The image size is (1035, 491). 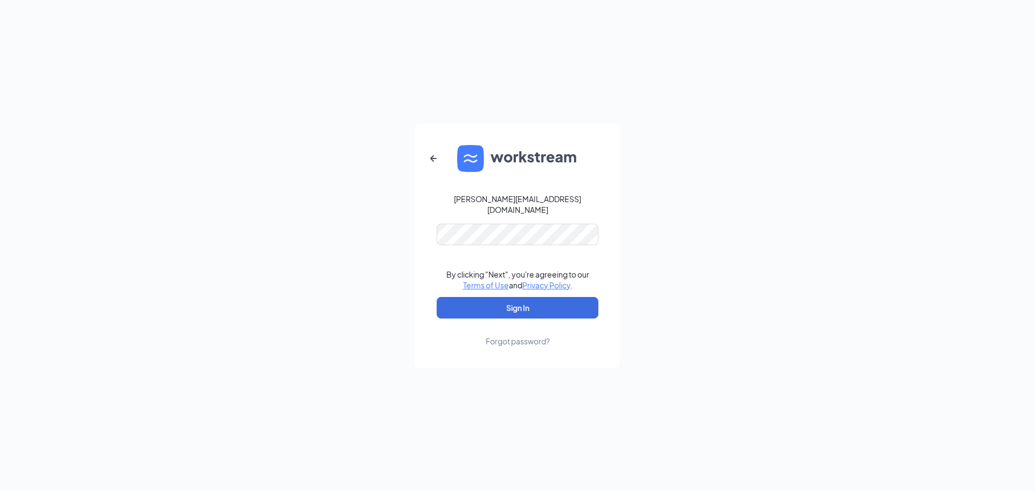 What do you see at coordinates (486, 285) in the screenshot?
I see `a: Terms of Use` at bounding box center [486, 285].